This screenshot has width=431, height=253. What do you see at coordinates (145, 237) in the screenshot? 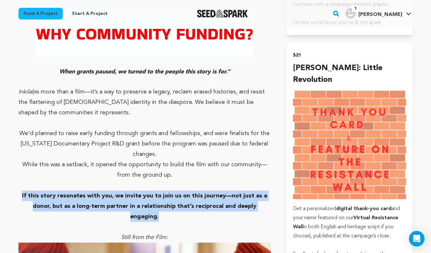
I see `em: Still from the Film:` at bounding box center [145, 237].